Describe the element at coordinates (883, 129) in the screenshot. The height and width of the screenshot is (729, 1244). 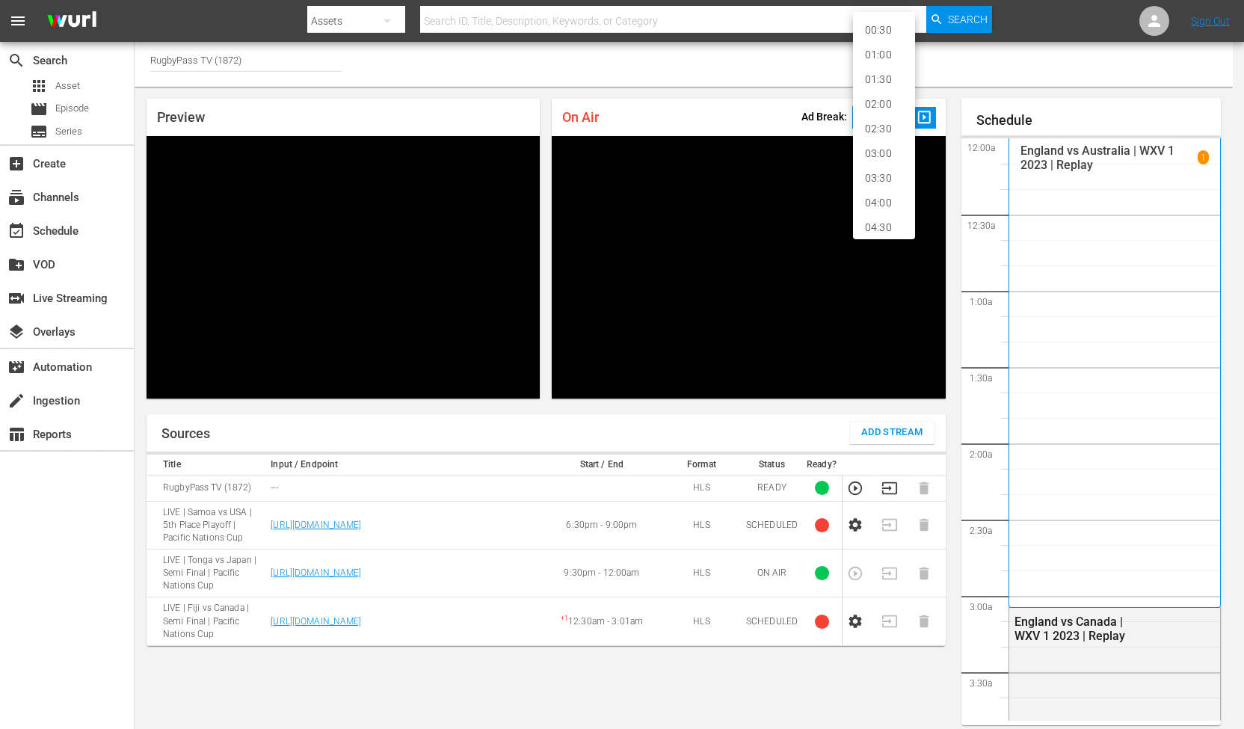
I see `li: 02:30` at that location.